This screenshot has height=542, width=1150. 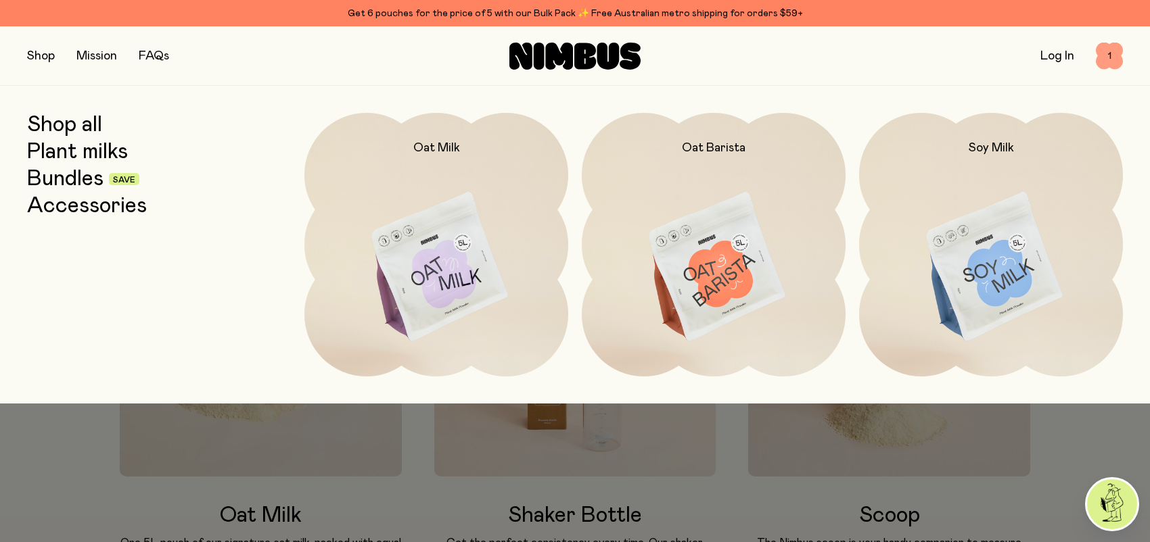 What do you see at coordinates (1057, 56) in the screenshot?
I see `a: Log In` at bounding box center [1057, 56].